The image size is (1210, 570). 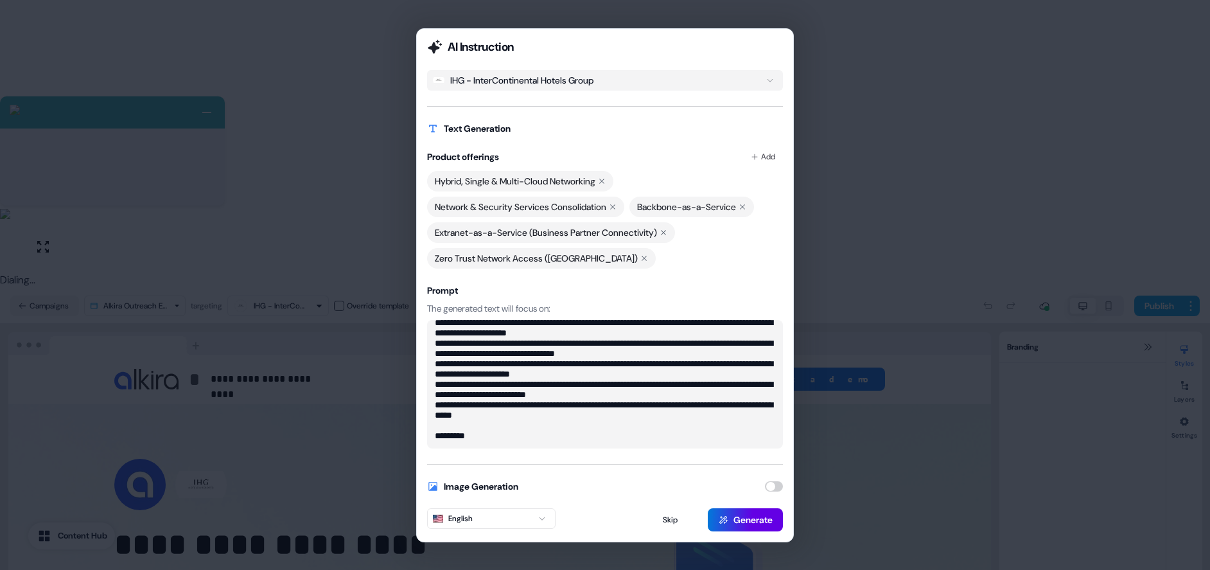 What do you see at coordinates (481, 486) in the screenshot?
I see `h2: Image Generation` at bounding box center [481, 486].